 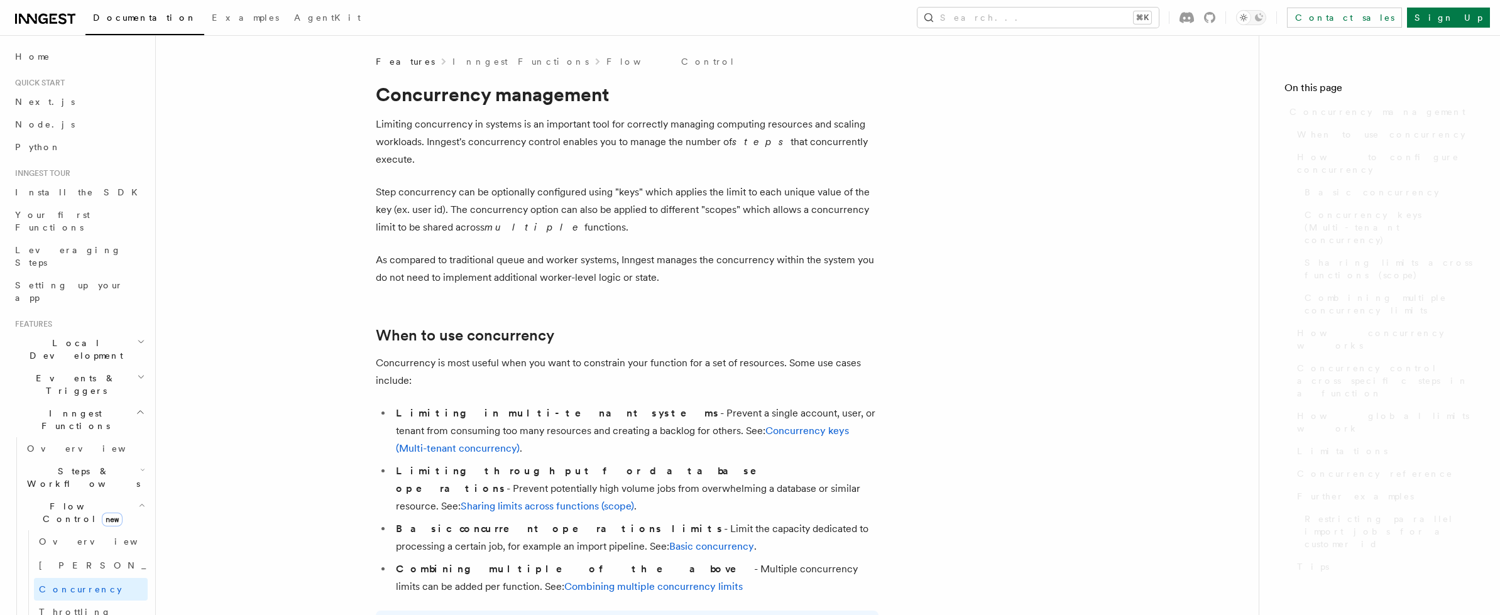 What do you see at coordinates (1251, 18) in the screenshot?
I see `button: Toggle dark mode` at bounding box center [1251, 18].